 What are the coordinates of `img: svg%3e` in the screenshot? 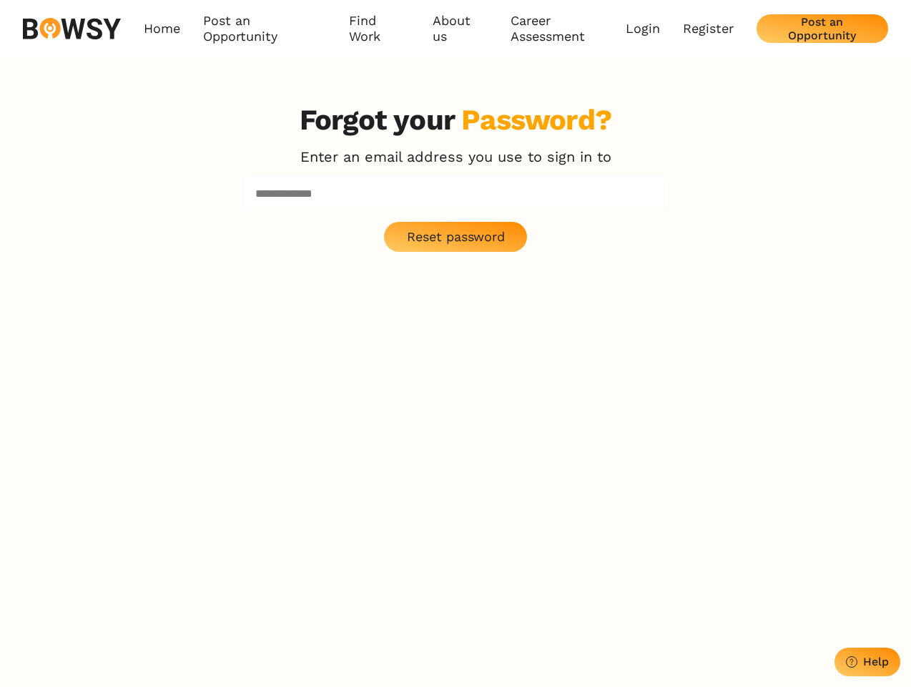 It's located at (72, 29).